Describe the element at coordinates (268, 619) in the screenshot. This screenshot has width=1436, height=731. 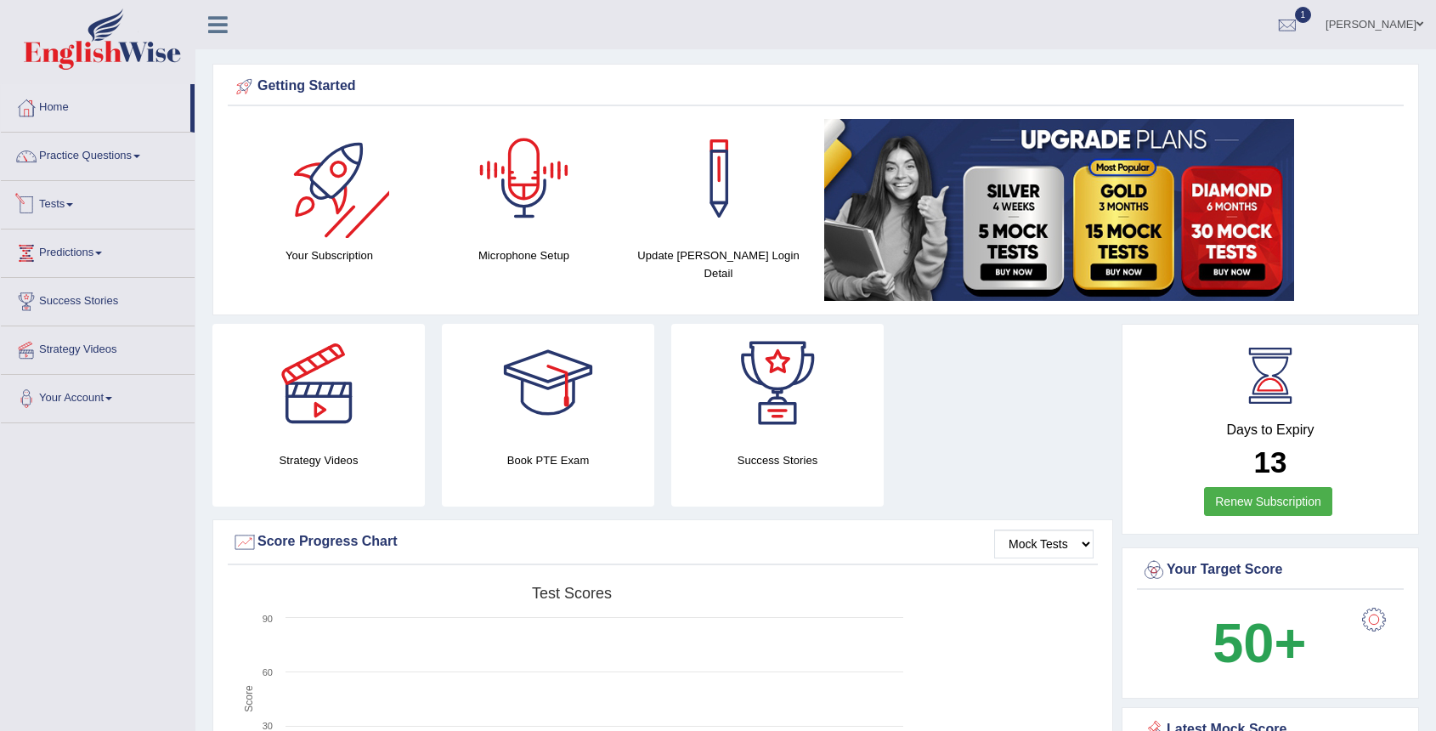
I see `text: 90` at that location.